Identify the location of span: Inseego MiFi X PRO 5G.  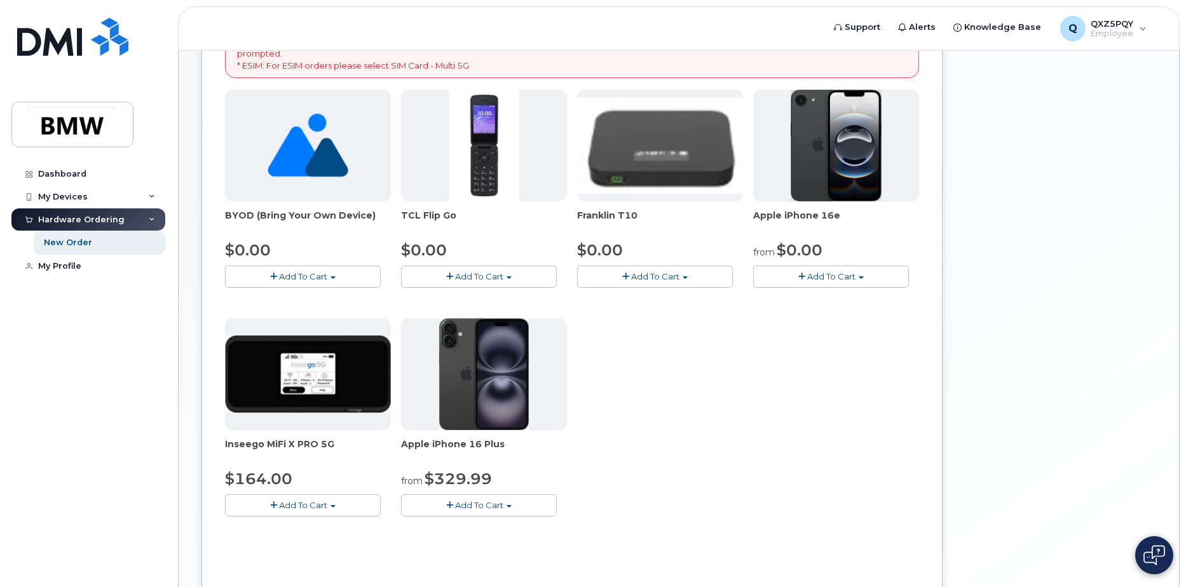
(308, 451).